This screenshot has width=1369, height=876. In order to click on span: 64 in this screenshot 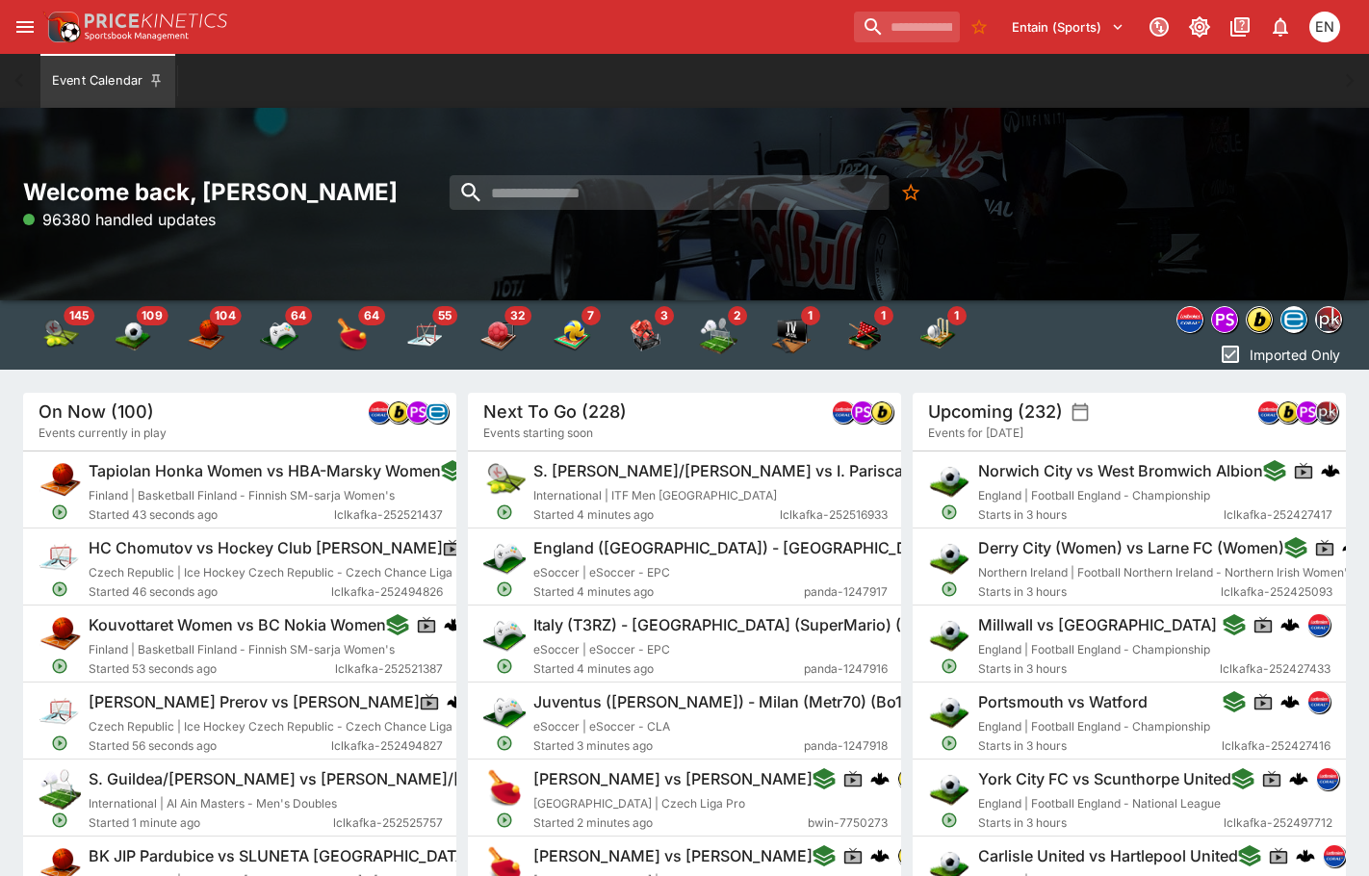, I will do `click(298, 316)`.